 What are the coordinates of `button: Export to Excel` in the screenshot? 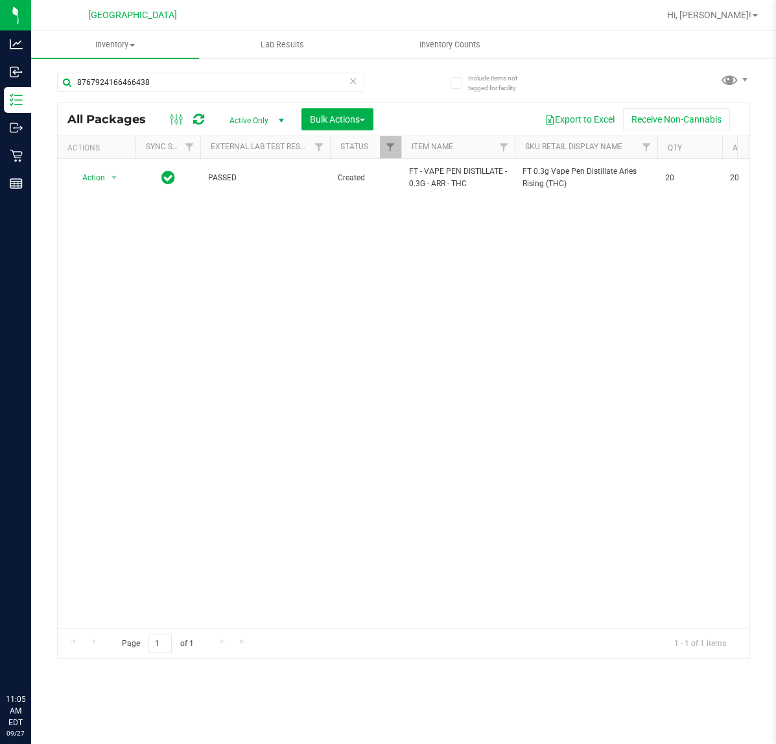 It's located at (580, 119).